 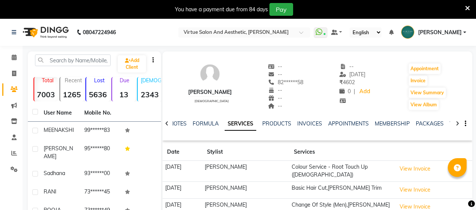 I want to click on p: Total, so click(x=47, y=81).